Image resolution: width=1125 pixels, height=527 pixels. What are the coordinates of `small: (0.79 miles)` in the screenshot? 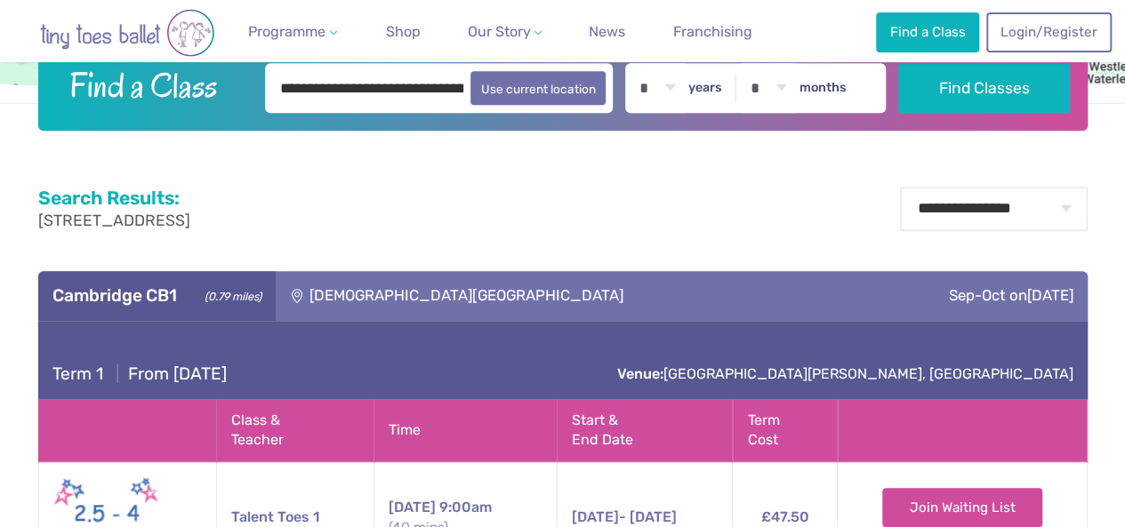 It's located at (229, 294).